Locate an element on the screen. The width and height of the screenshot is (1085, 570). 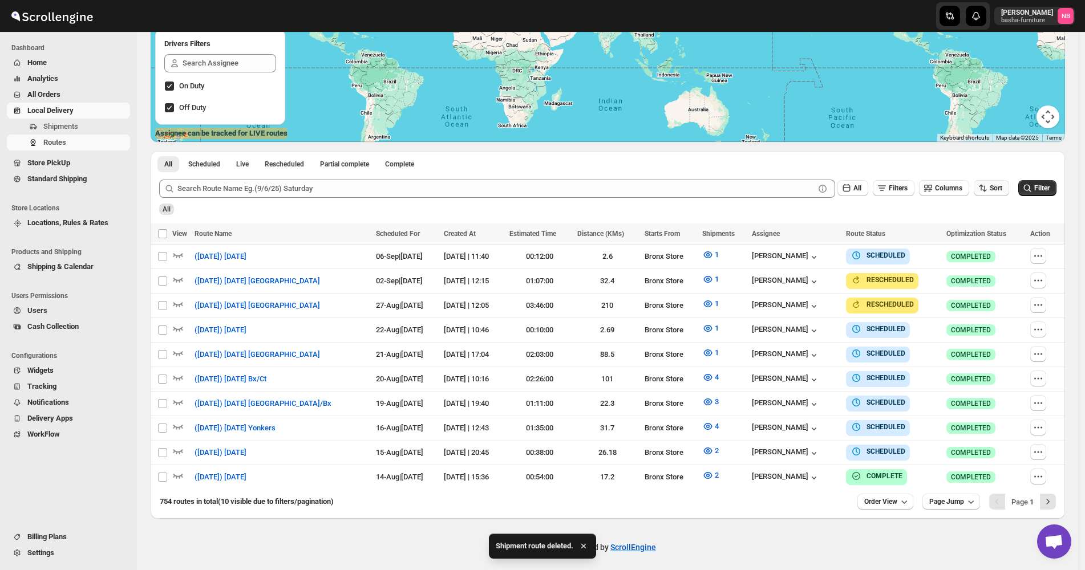
div: 00:38:00 is located at coordinates (540, 453).